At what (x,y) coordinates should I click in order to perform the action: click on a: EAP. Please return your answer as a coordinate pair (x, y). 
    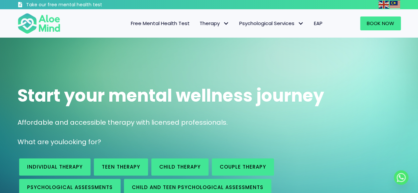
    Looking at the image, I should click on (318, 23).